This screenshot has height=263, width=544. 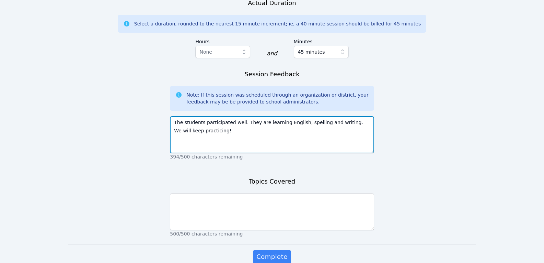 What do you see at coordinates (277, 24) in the screenshot?
I see `div: Select a duration, rounded to the nearest 15 minute increment; ie, a 40 minute session should be ...` at bounding box center [277, 24].